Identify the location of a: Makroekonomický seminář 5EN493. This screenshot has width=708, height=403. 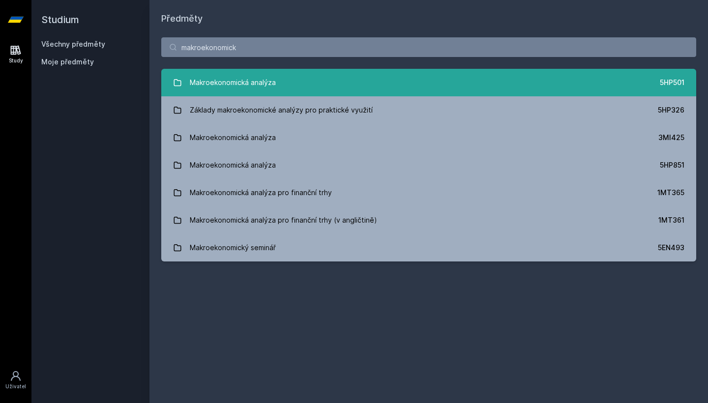
(429, 248).